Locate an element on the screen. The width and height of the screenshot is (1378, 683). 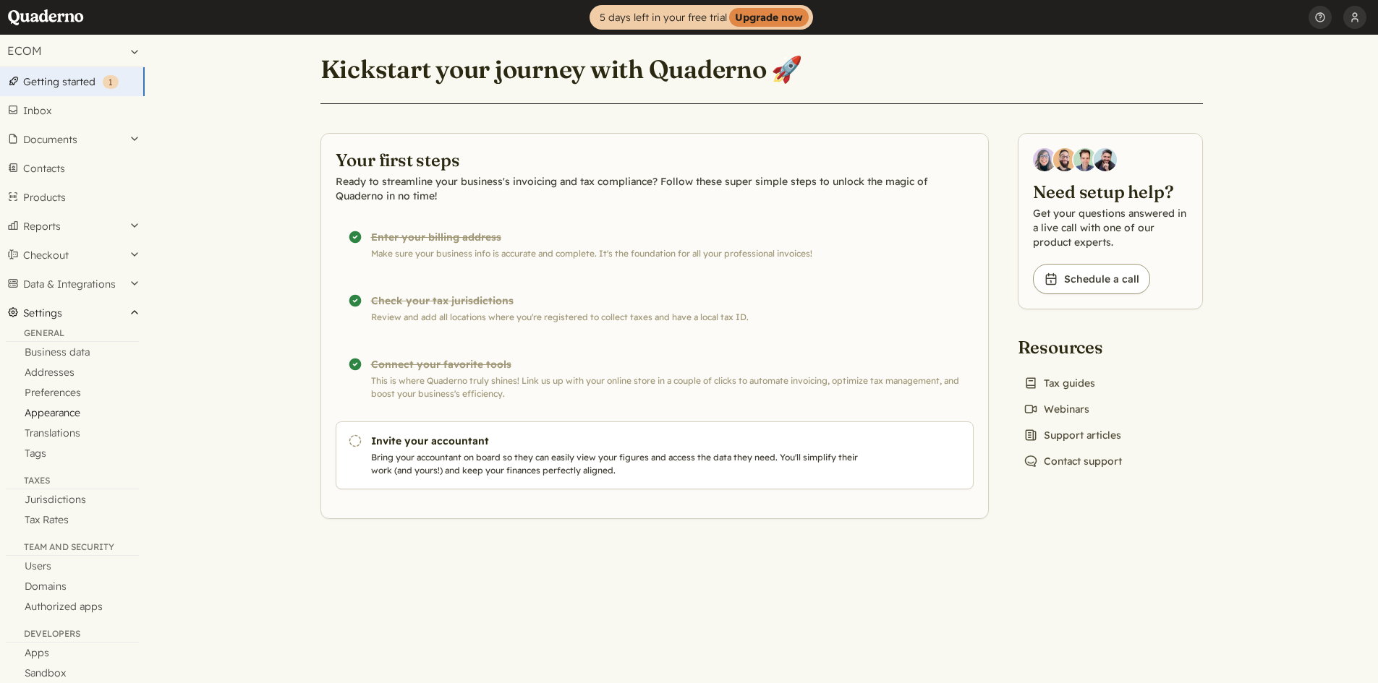
h2: Your first steps is located at coordinates (655, 160).